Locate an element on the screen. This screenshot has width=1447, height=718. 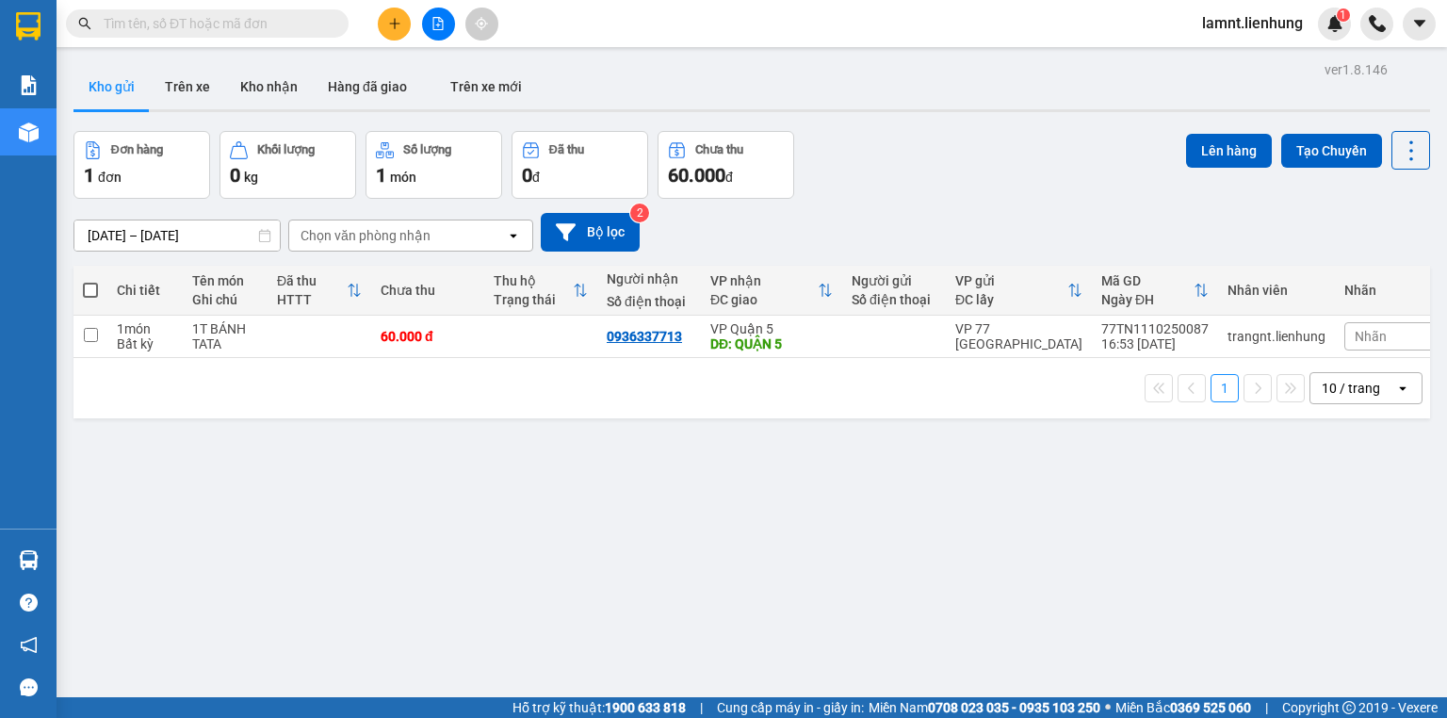
span: copyright is located at coordinates (1349, 708).